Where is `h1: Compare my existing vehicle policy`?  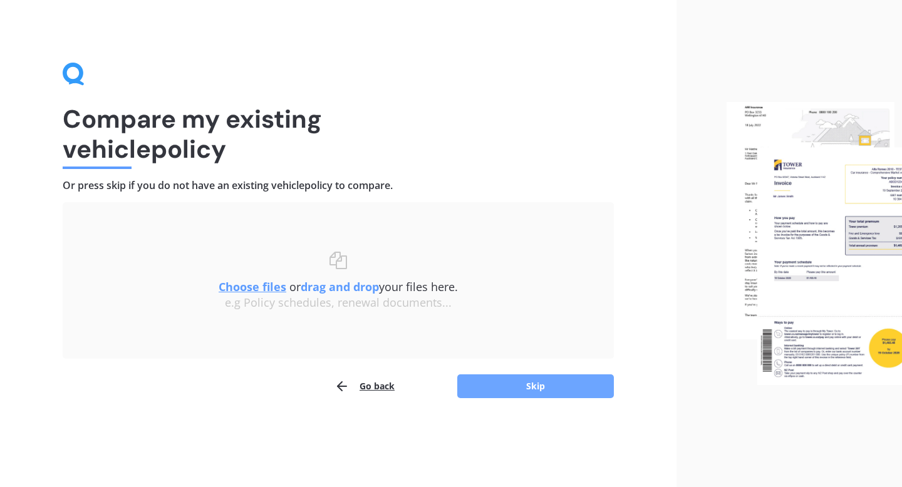
h1: Compare my existing vehicle policy is located at coordinates (338, 134).